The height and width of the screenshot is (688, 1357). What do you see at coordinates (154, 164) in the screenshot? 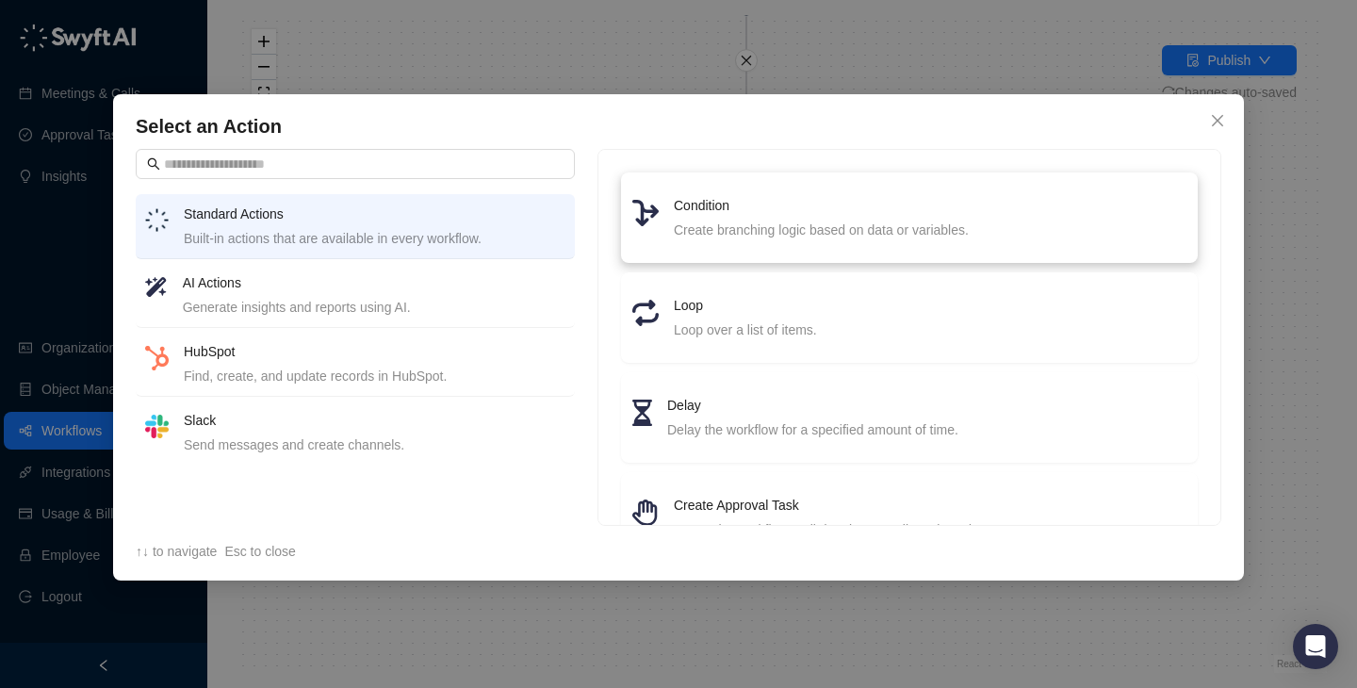
I see `span: search` at bounding box center [154, 164].